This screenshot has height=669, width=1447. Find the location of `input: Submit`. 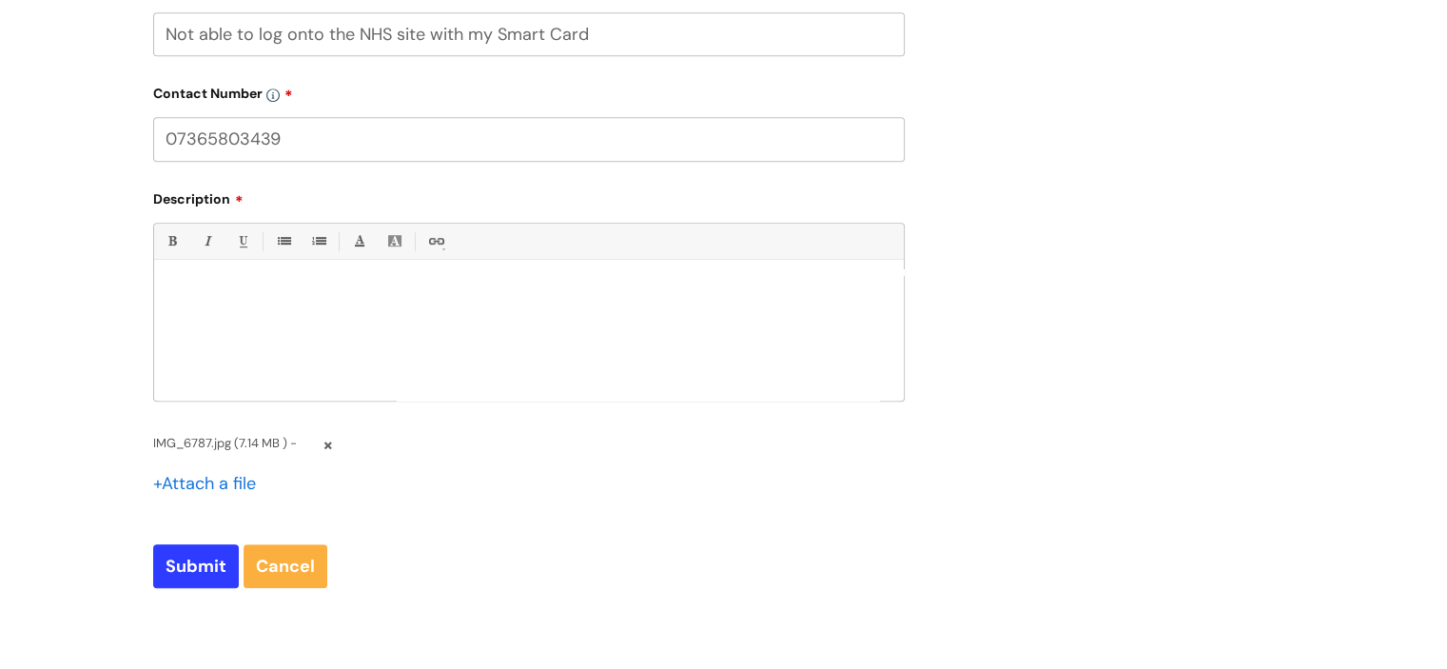

input: Submit is located at coordinates (196, 566).